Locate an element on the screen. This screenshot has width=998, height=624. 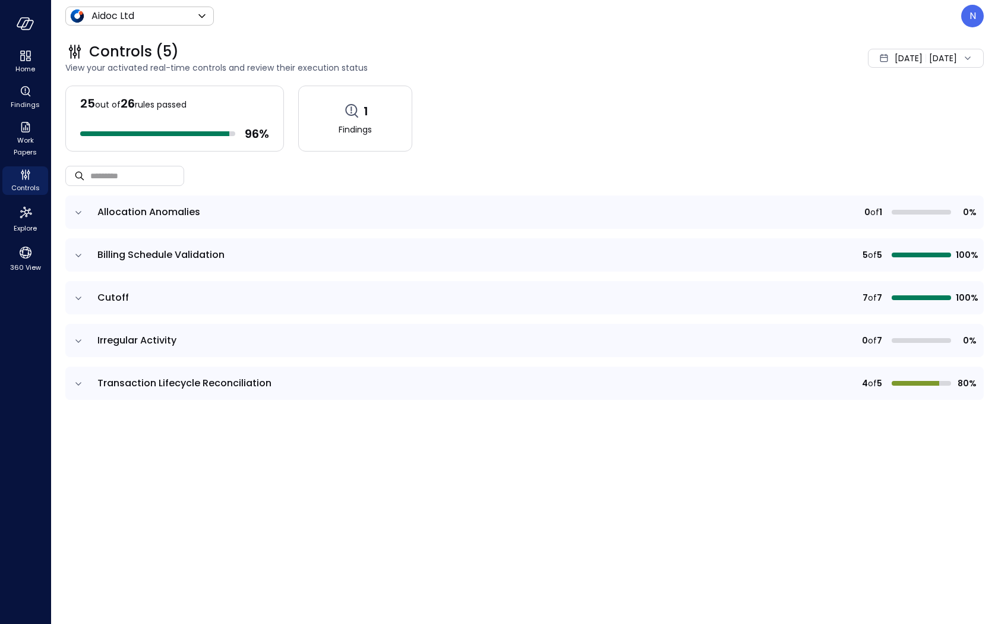
span: 4 is located at coordinates (865, 383).